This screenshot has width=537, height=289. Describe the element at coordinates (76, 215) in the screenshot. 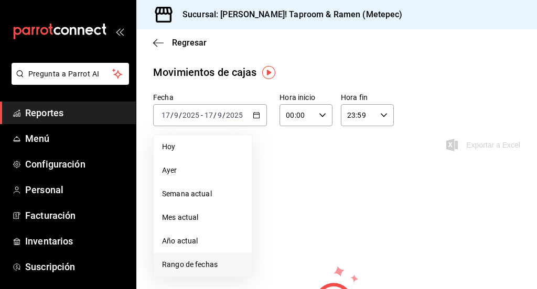

I see `span: Facturación` at that location.